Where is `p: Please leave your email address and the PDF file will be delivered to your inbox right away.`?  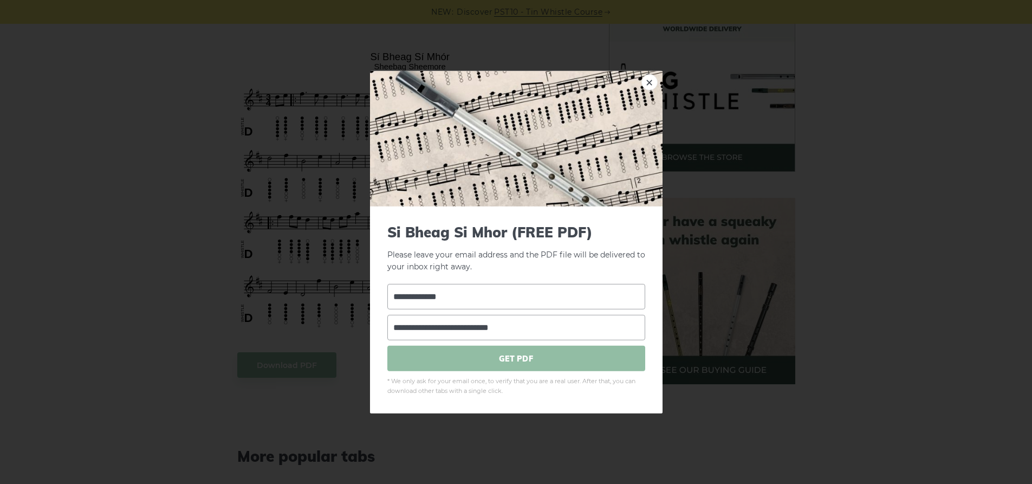 p: Please leave your email address and the PDF file will be delivered to your inbox right away. is located at coordinates (516, 248).